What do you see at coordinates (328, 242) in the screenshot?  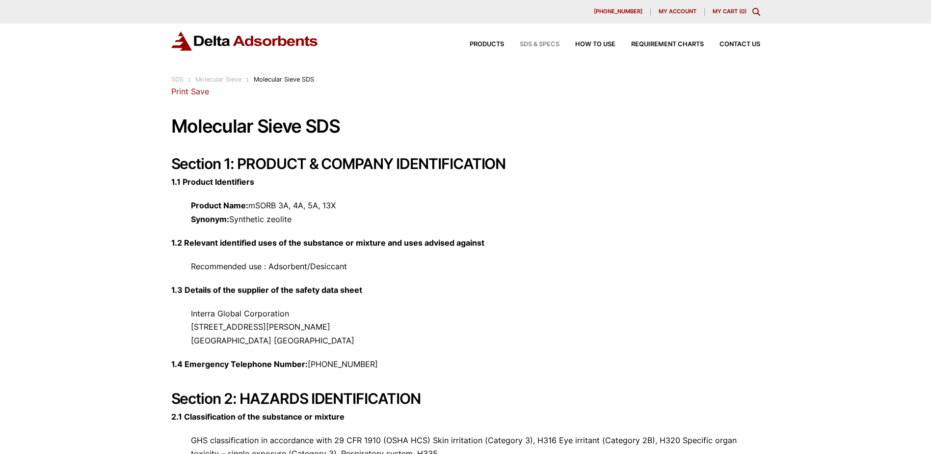 I see `strong: 1.2 Relevant identified uses of the substance or mixture and uses advised against` at bounding box center [328, 242].